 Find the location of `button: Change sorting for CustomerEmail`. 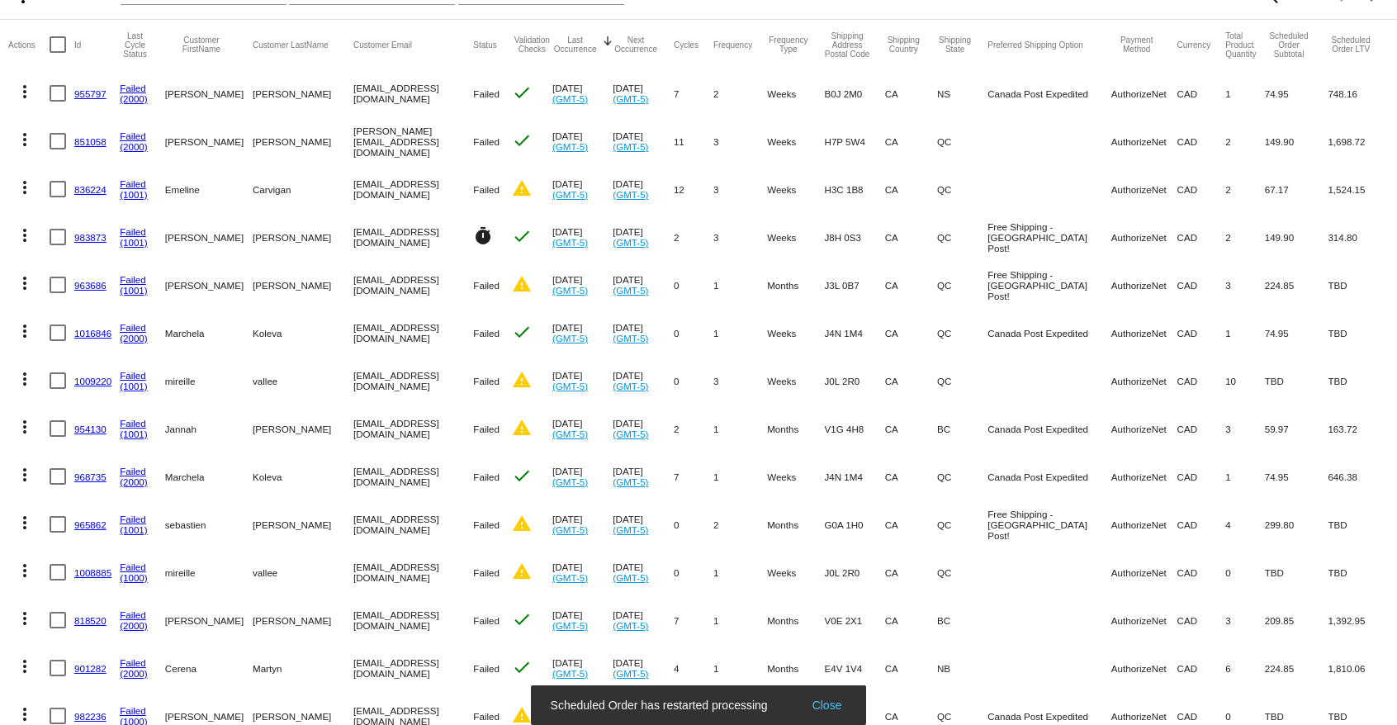

button: Change sorting for CustomerEmail is located at coordinates (382, 45).